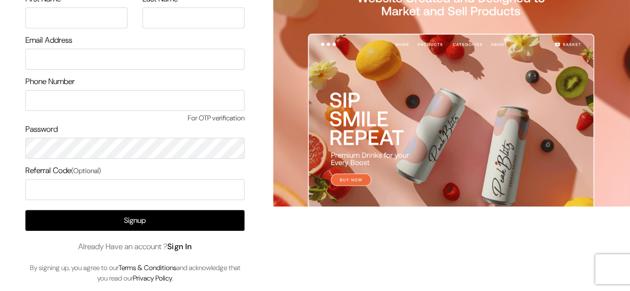 This screenshot has height=291, width=630. What do you see at coordinates (152, 278) in the screenshot?
I see `a: Privacy Policy` at bounding box center [152, 278].